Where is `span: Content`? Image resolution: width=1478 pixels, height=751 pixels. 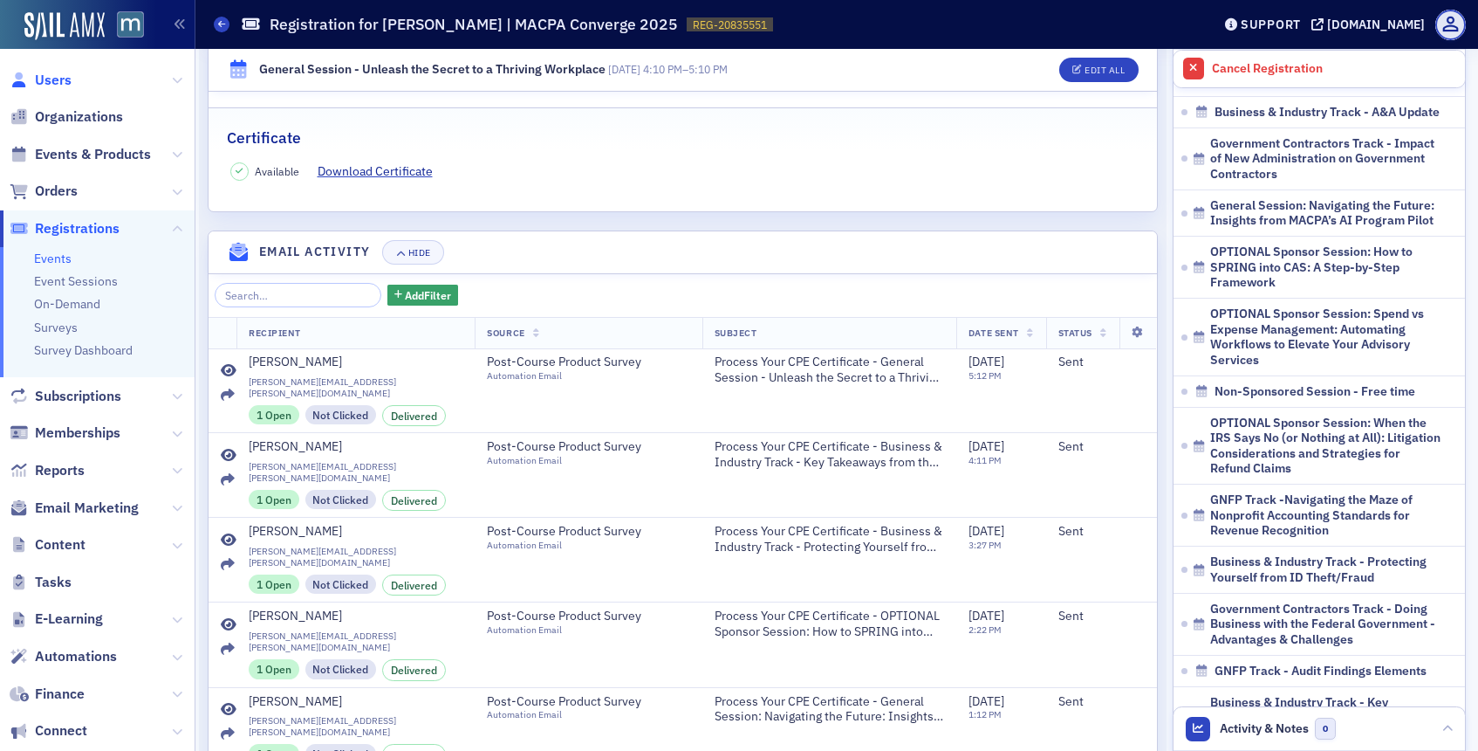
span: Content is located at coordinates (60, 545).